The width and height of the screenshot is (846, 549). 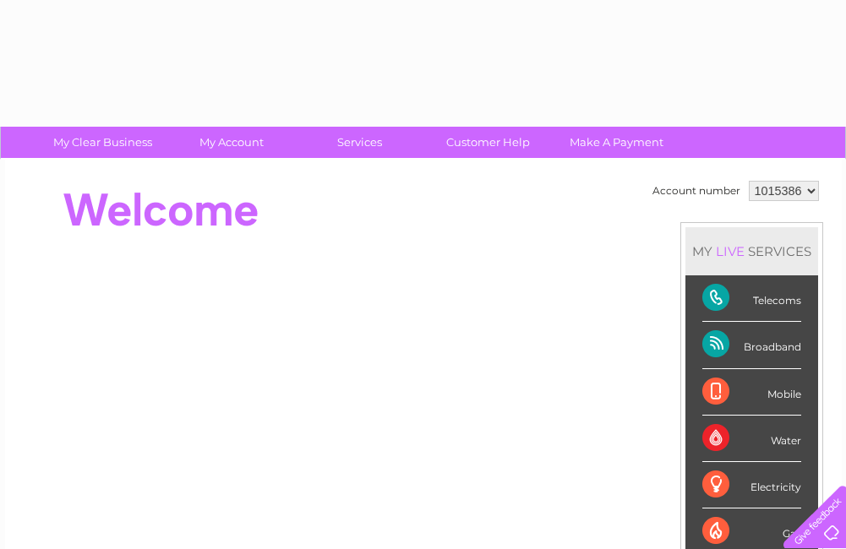 What do you see at coordinates (359, 142) in the screenshot?
I see `a: Services` at bounding box center [359, 142].